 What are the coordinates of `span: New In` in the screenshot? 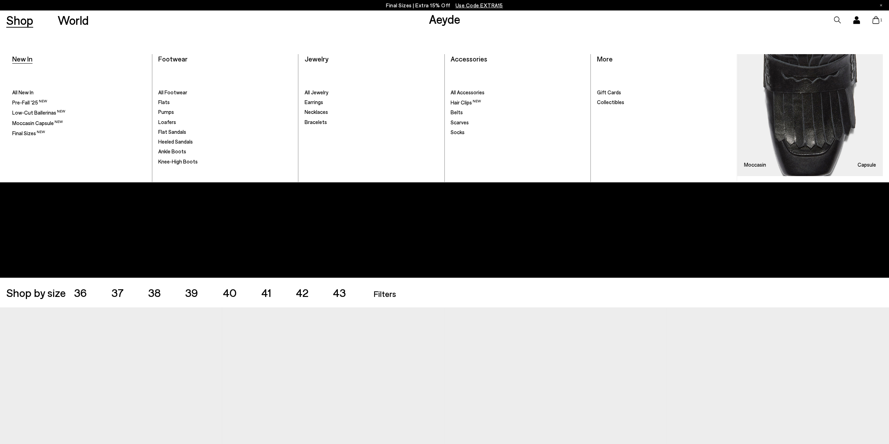 It's located at (22, 59).